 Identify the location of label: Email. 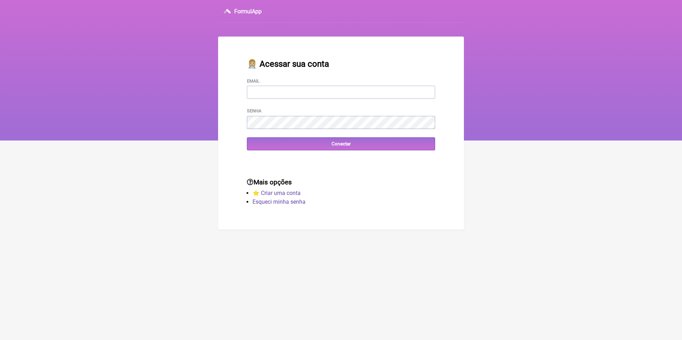
(253, 81).